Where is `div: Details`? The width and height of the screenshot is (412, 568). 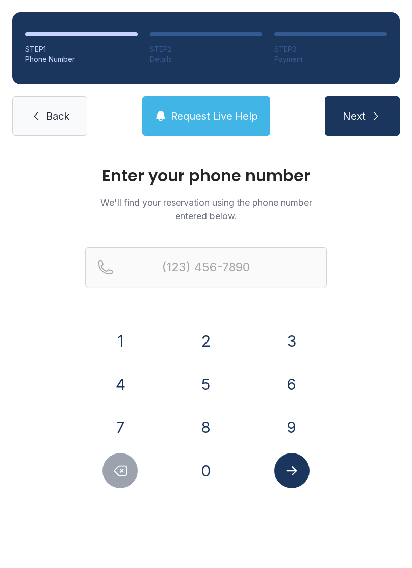
div: Details is located at coordinates (206, 59).